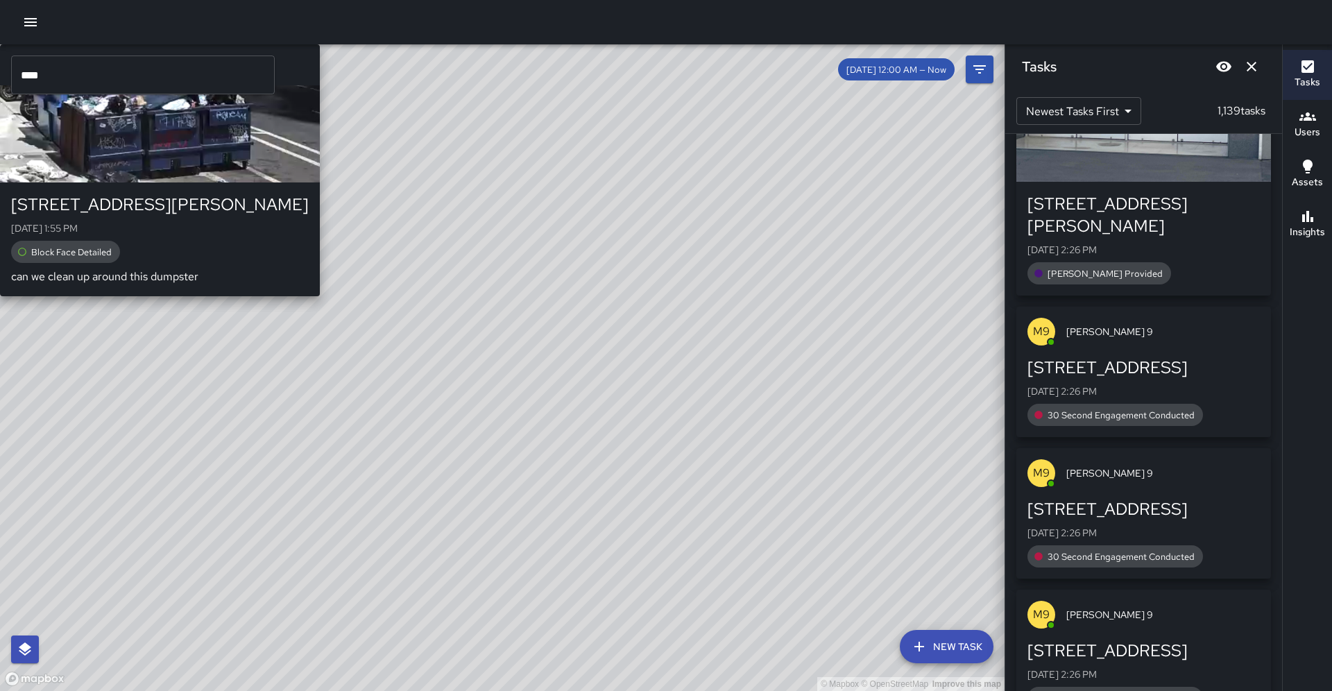 The image size is (1332, 691). What do you see at coordinates (1252, 67) in the screenshot?
I see `button: Dismiss` at bounding box center [1252, 67].